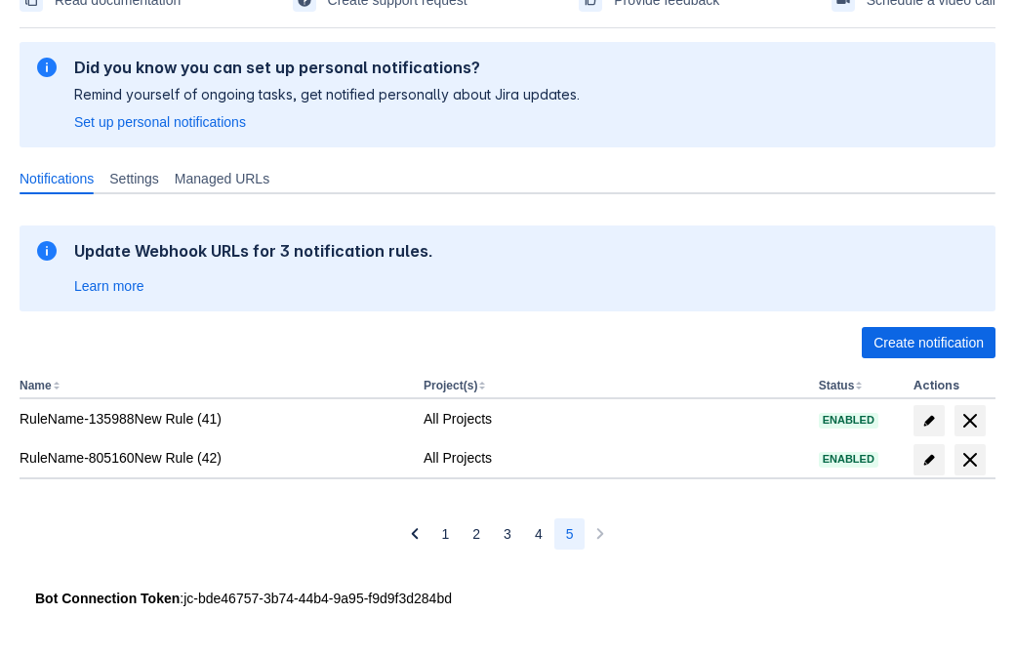 Image resolution: width=1015 pixels, height=655 pixels. Describe the element at coordinates (214, 419) in the screenshot. I see `div: RuleName-135988New Rule (41)` at that location.